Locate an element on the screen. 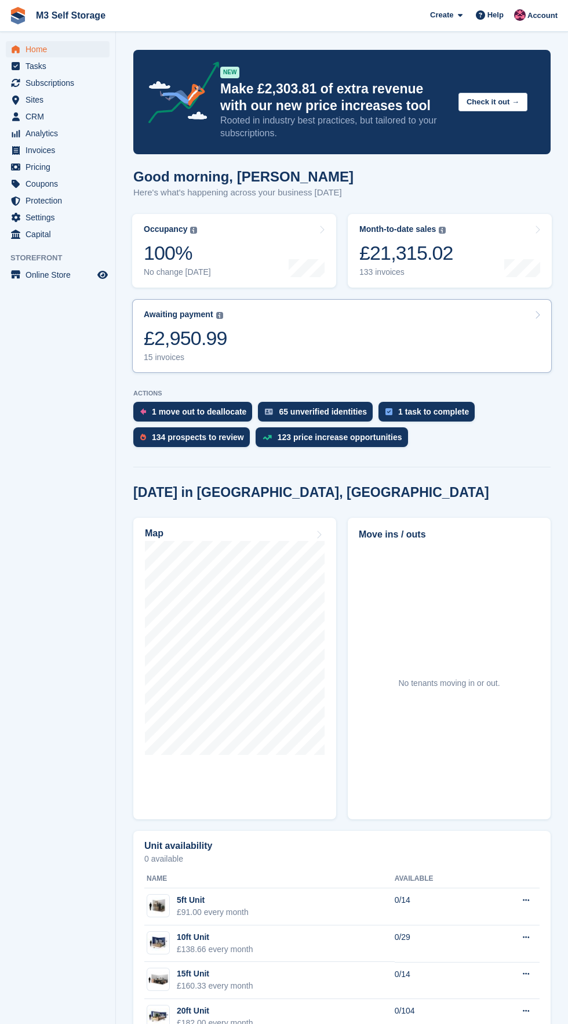 This screenshot has width=568, height=1024. span: Sites is located at coordinates (60, 100).